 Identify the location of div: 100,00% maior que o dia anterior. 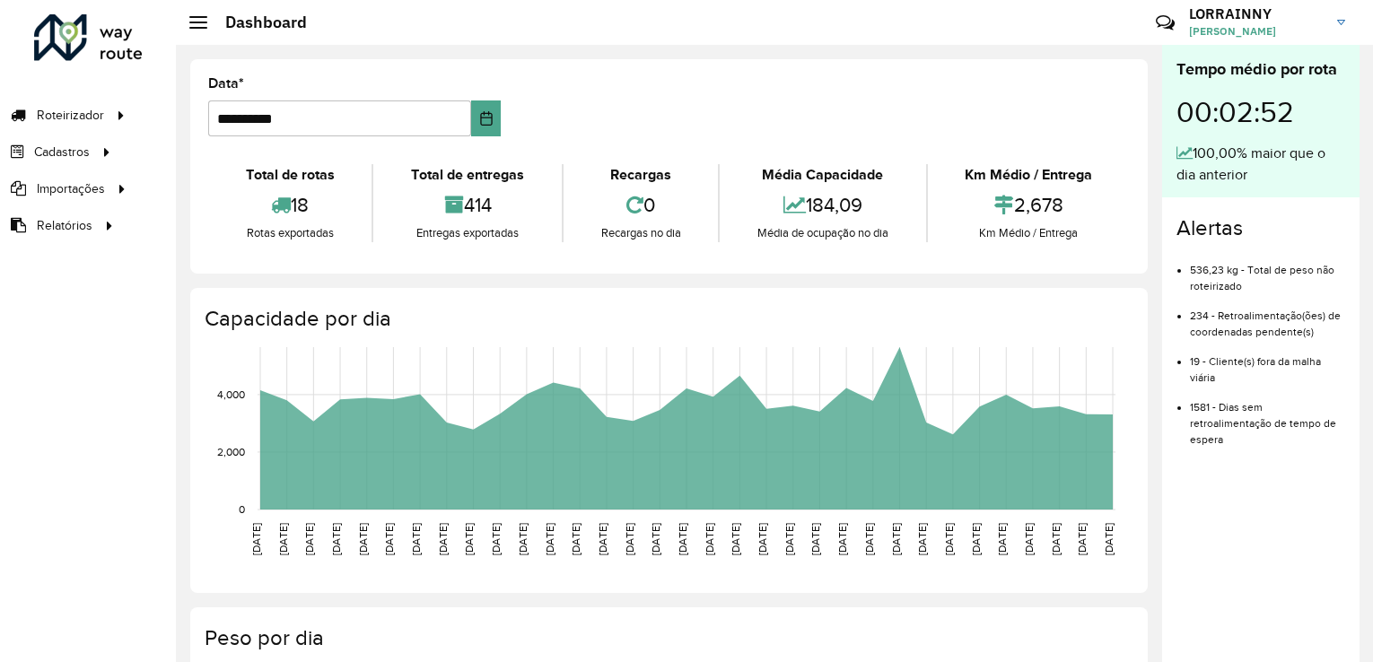
(1261, 164).